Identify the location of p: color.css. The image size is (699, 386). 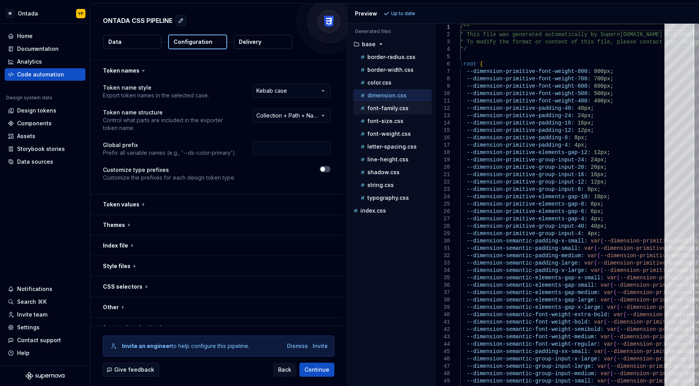
(379, 83).